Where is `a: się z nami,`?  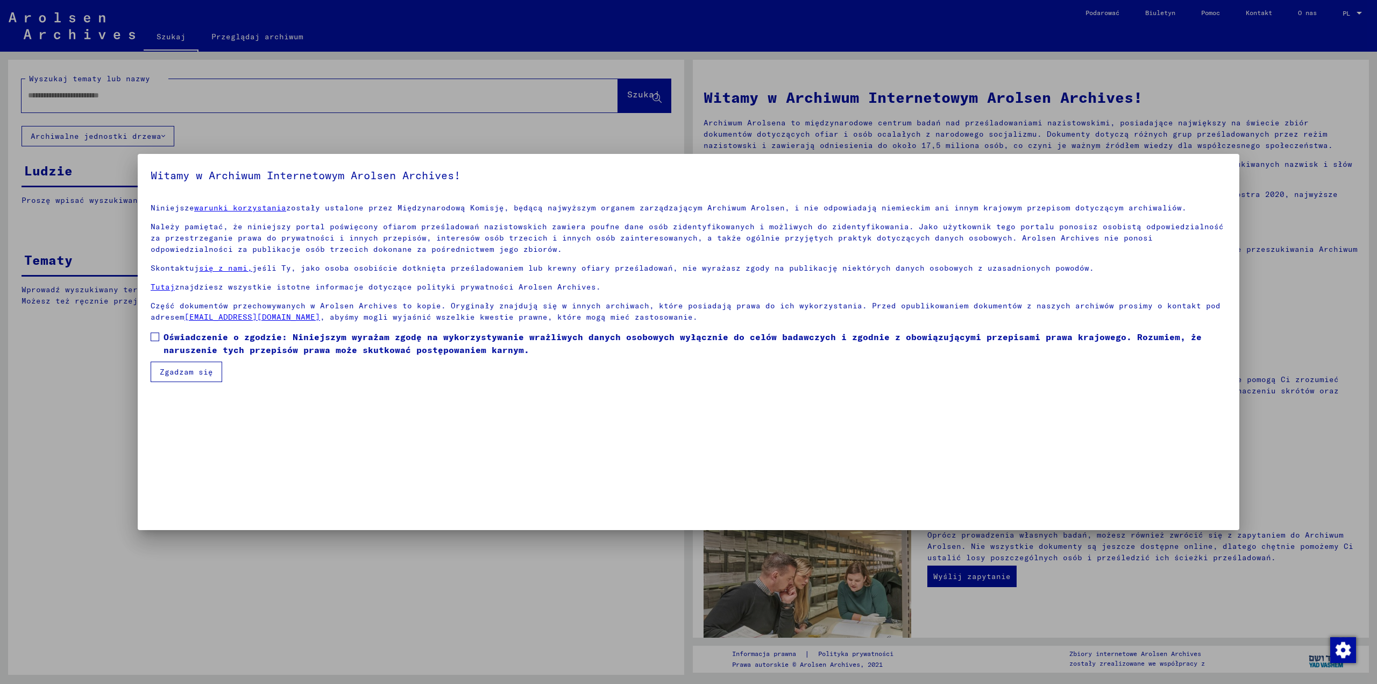 a: się z nami, is located at coordinates (225, 268).